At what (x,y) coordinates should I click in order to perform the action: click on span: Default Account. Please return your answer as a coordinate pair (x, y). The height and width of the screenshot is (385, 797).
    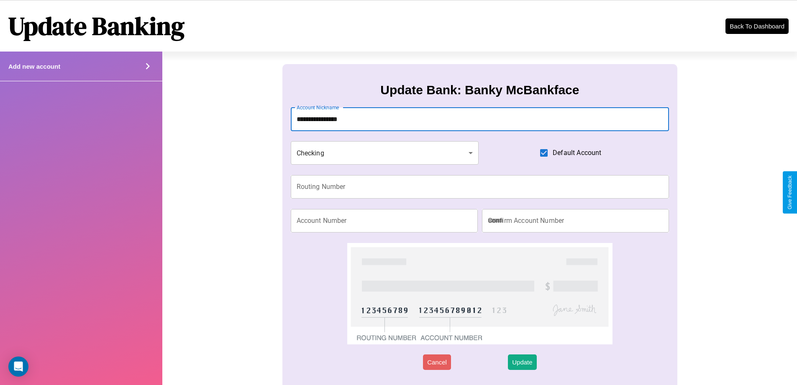
    Looking at the image, I should click on (577, 153).